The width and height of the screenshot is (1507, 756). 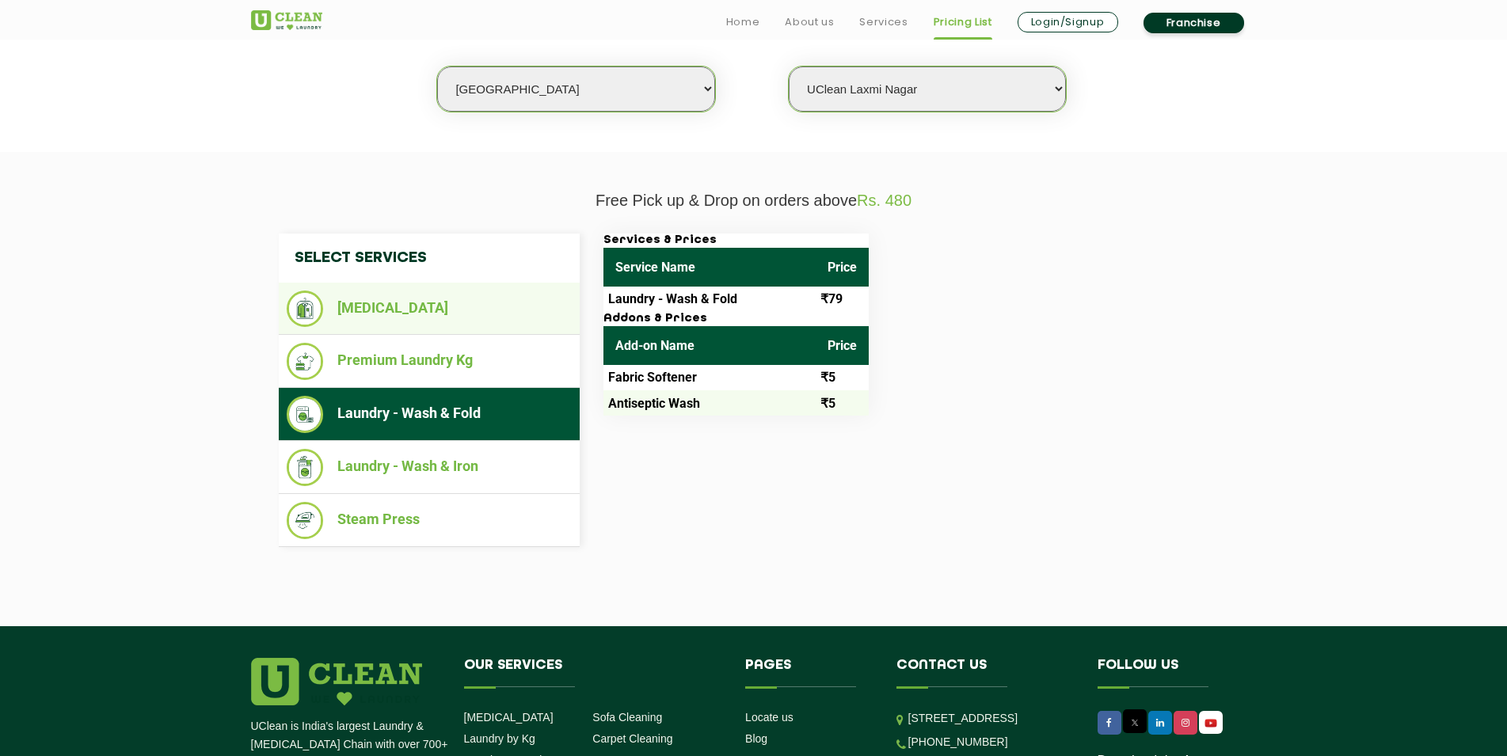 What do you see at coordinates (305, 414) in the screenshot?
I see `img: Laundry - Wash & Fold` at bounding box center [305, 414].